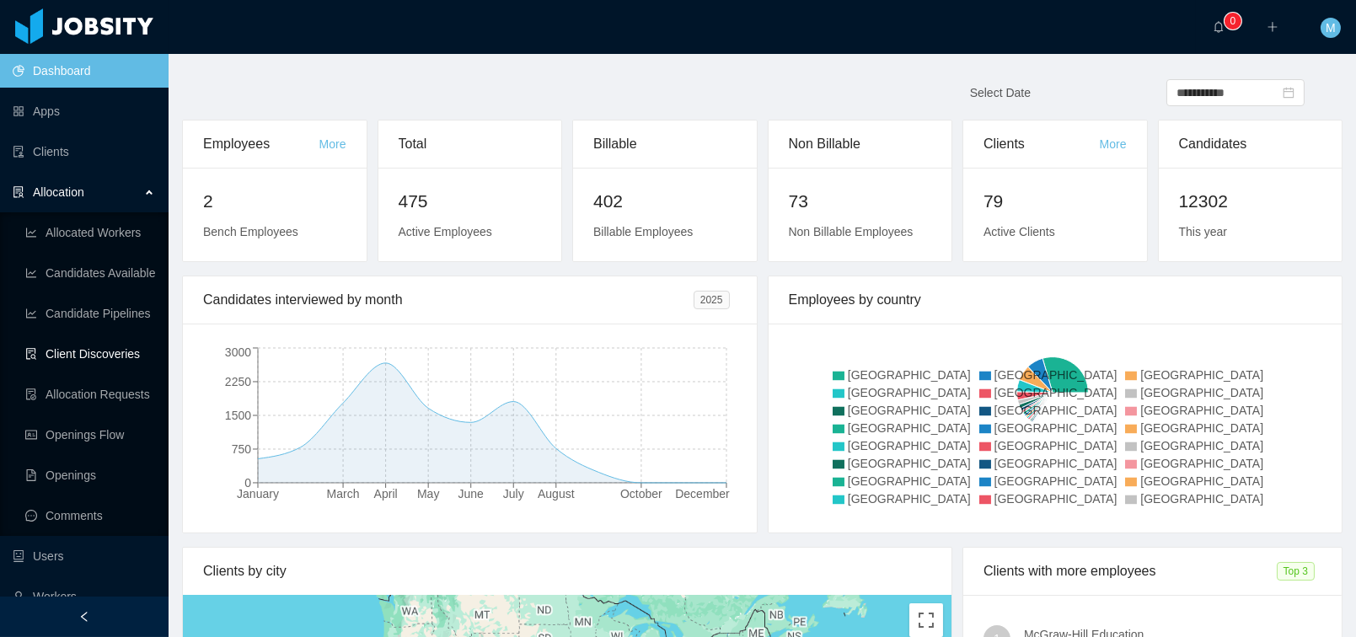 The height and width of the screenshot is (637, 1356). Describe the element at coordinates (1000, 93) in the screenshot. I see `span: Select Date` at that location.